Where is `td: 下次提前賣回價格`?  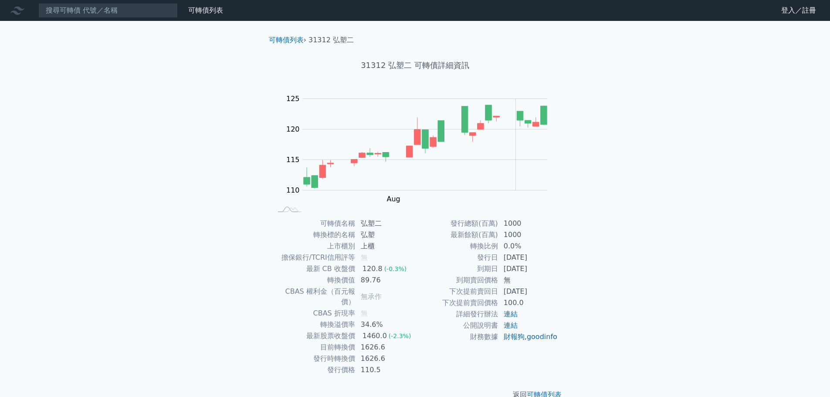
td: 下次提前賣回價格 is located at coordinates (457, 303).